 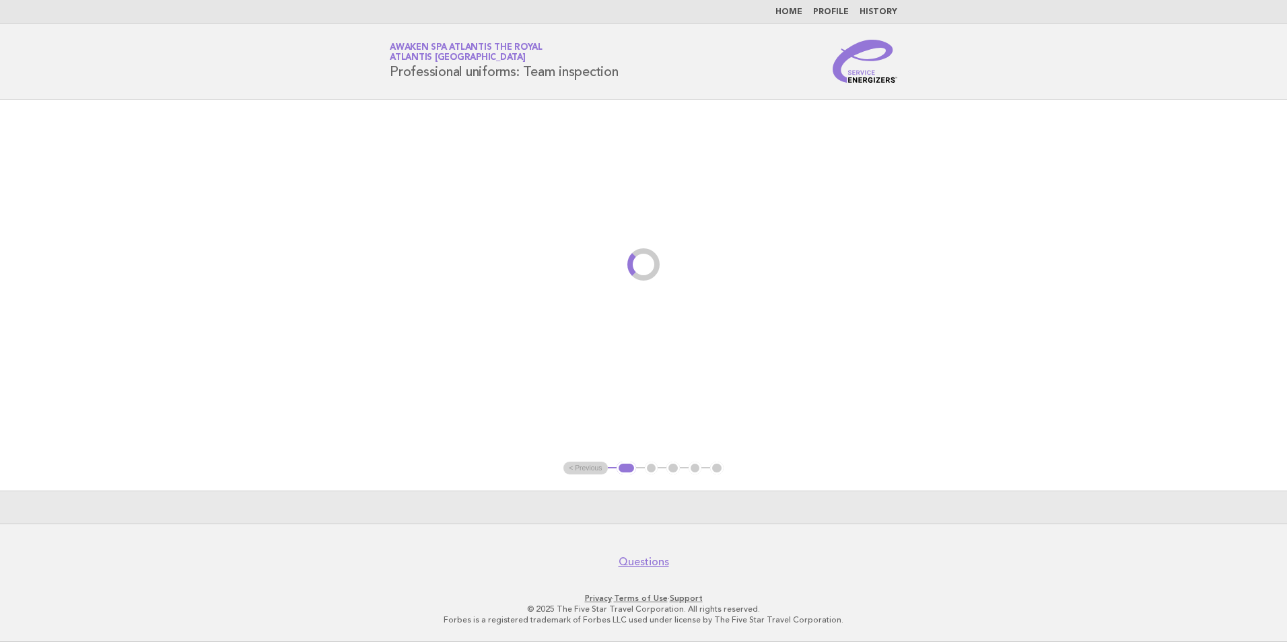 I want to click on a: Privacy, so click(x=598, y=598).